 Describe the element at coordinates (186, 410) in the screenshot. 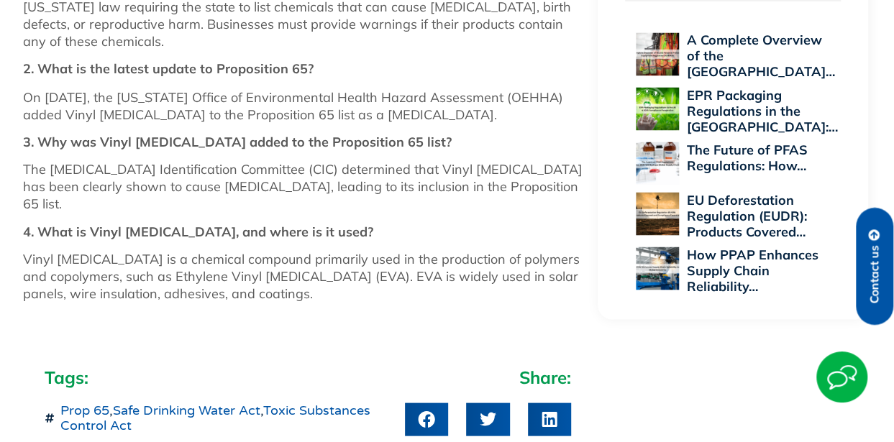

I see `a: Safe Drinking Water Act` at that location.